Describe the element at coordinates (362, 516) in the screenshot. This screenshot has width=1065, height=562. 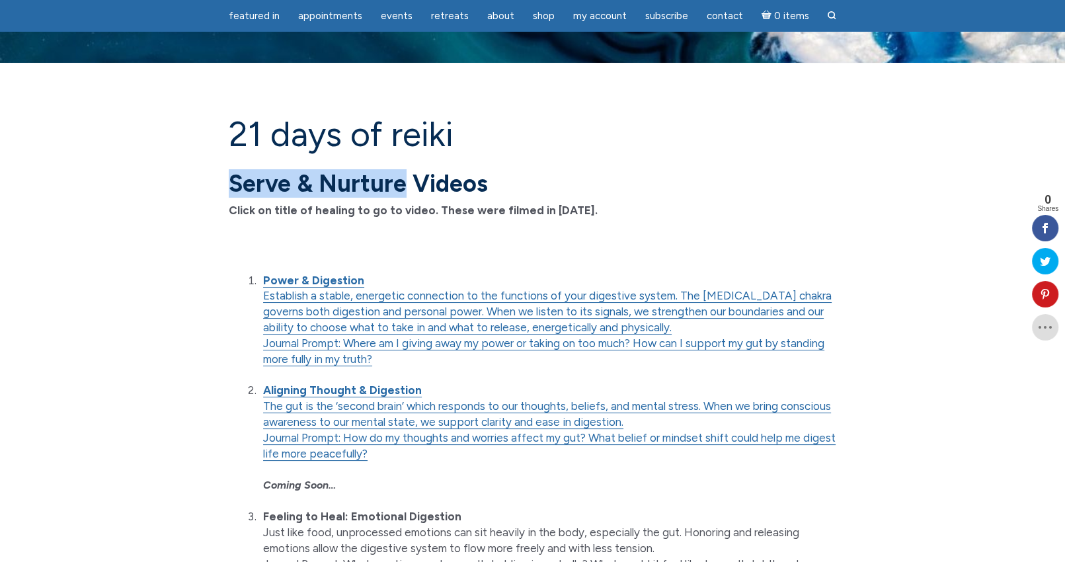
I see `strong: Feeling to Heal: Emotional Digestion` at that location.